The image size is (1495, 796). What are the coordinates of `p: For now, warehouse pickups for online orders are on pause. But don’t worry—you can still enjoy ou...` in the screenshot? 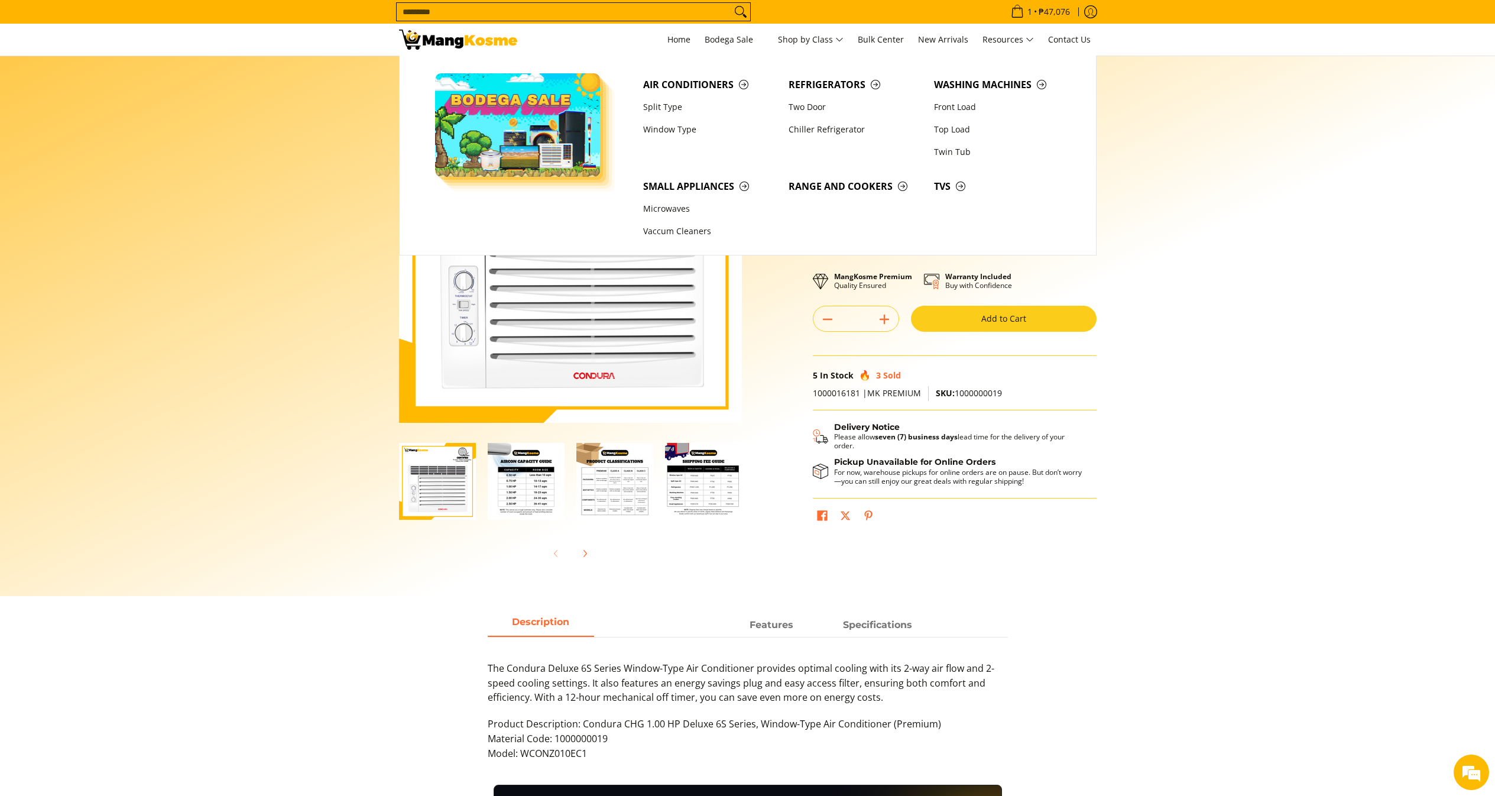 It's located at (960, 477).